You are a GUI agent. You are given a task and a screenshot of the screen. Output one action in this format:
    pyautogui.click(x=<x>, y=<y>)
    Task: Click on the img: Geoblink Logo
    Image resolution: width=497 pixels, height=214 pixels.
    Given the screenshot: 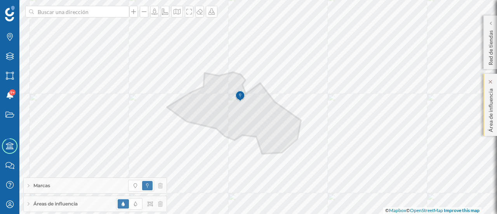 What is the action you would take?
    pyautogui.click(x=10, y=14)
    